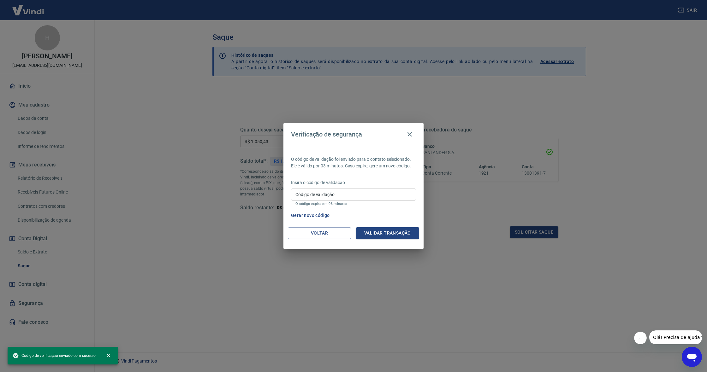 This screenshot has height=372, width=707. What do you see at coordinates (28, 7) in the screenshot?
I see `span: Olá! Precisa de ajuda?` at bounding box center [28, 7].